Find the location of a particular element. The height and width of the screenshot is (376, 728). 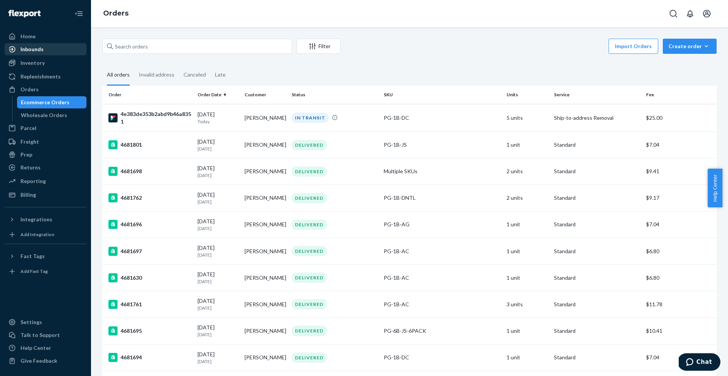

input: Search orders is located at coordinates (197, 46).